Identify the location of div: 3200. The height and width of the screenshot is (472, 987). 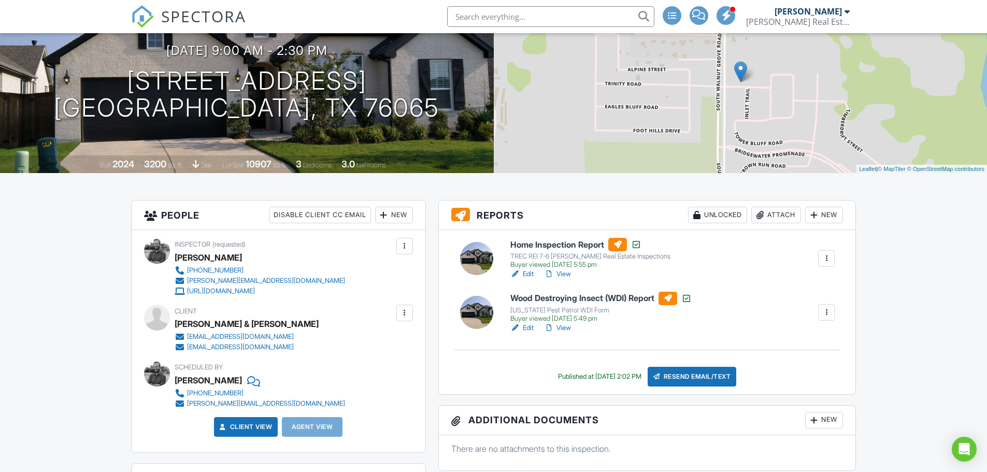
(155, 164).